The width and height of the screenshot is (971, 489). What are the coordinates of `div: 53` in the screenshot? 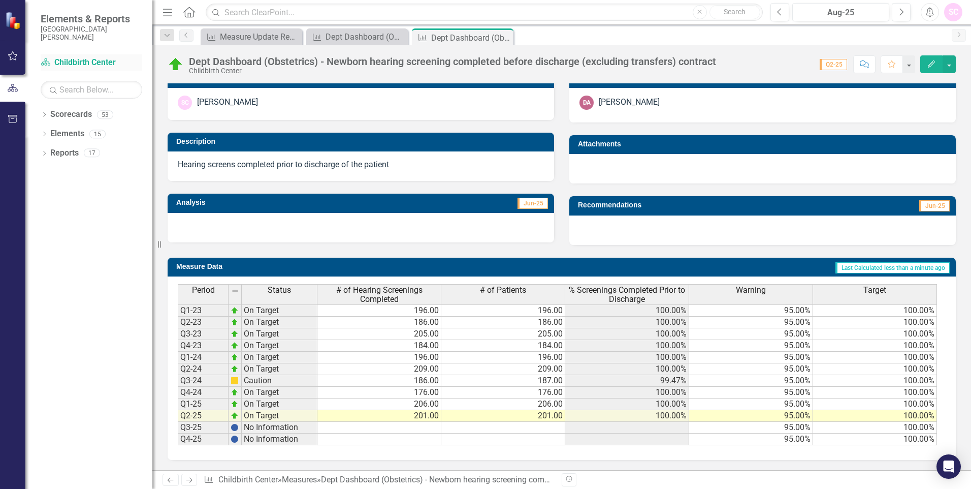 It's located at (105, 114).